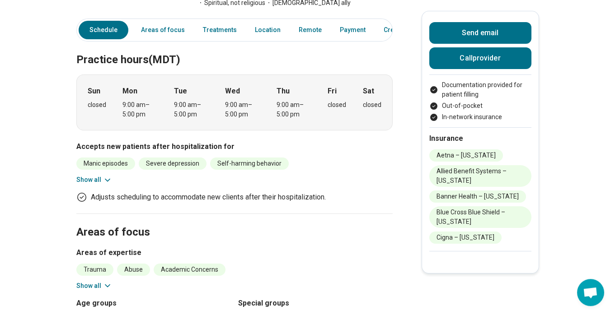  Describe the element at coordinates (189, 270) in the screenshot. I see `li: Academic Concerns` at that location.